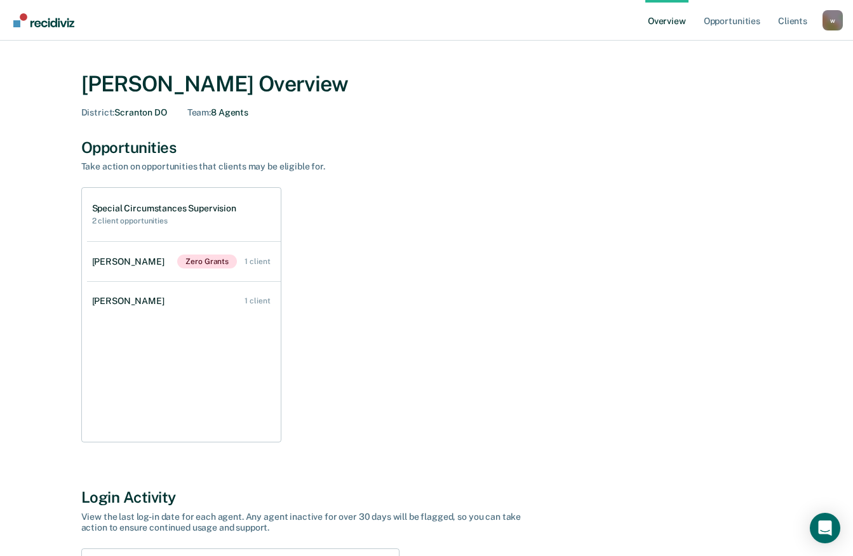 The height and width of the screenshot is (556, 853). I want to click on div: Login Activity, so click(427, 497).